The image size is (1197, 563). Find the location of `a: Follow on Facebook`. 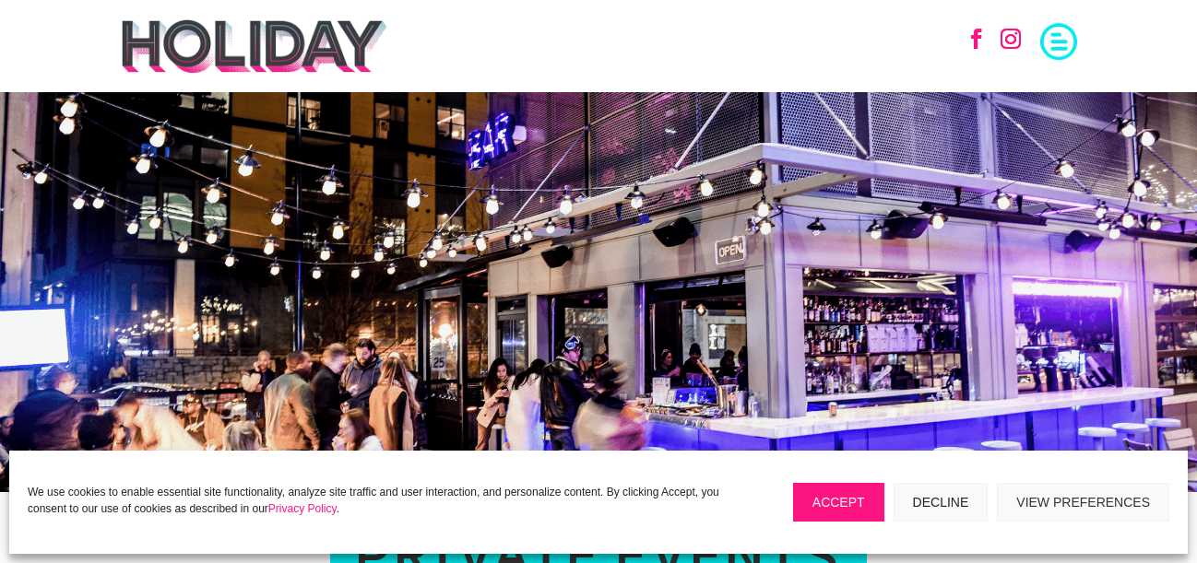

a: Follow on Facebook is located at coordinates (976, 39).